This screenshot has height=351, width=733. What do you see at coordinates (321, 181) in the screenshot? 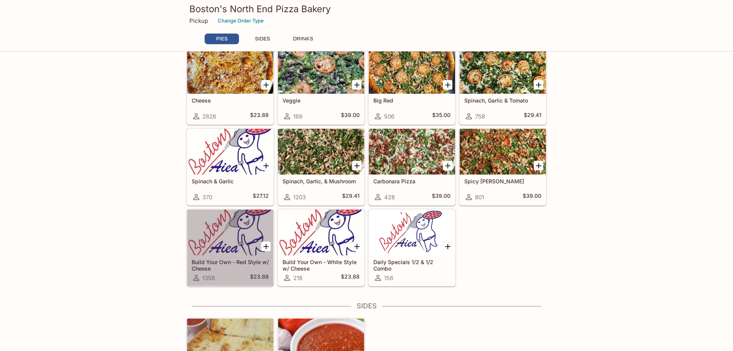
I see `h5: Spinach, Garlic, & Mushroom` at bounding box center [321, 181].